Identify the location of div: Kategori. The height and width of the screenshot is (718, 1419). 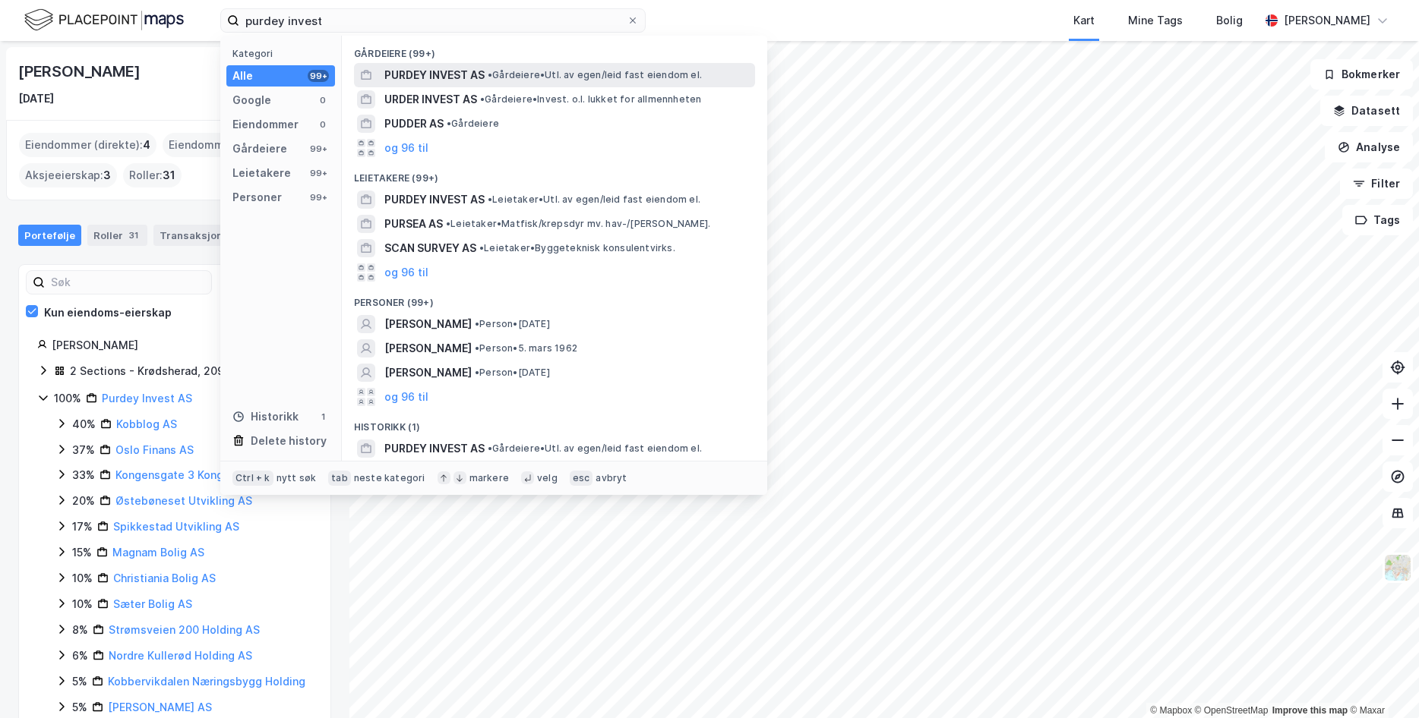
(283, 53).